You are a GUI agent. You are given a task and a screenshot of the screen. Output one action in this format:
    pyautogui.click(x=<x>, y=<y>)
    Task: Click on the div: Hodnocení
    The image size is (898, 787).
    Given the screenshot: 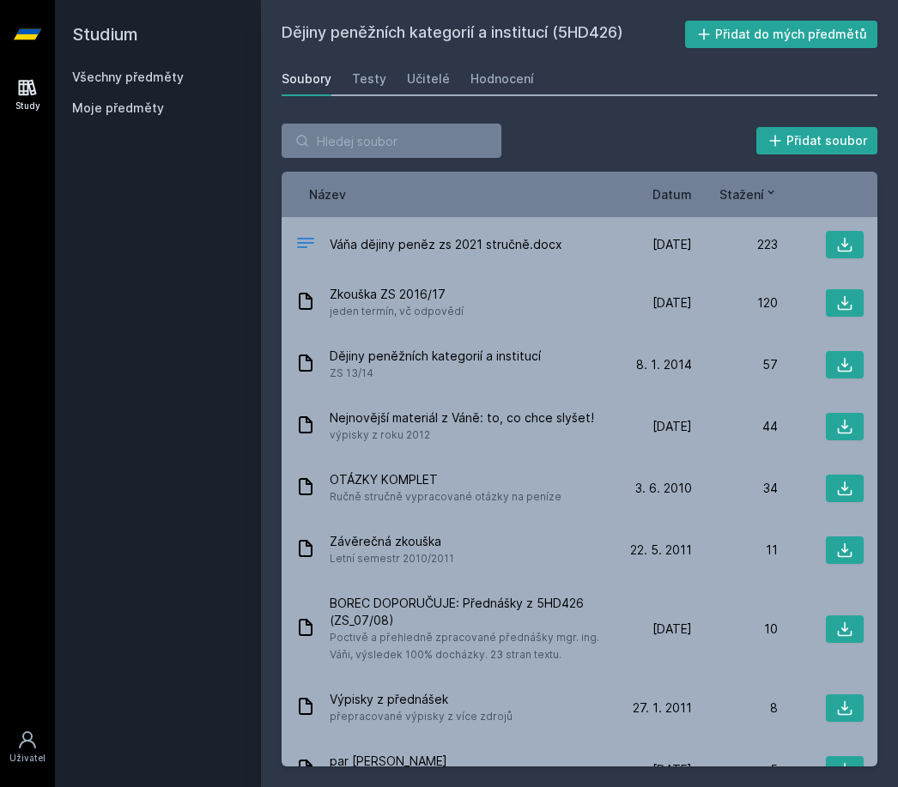 What is the action you would take?
    pyautogui.click(x=502, y=79)
    